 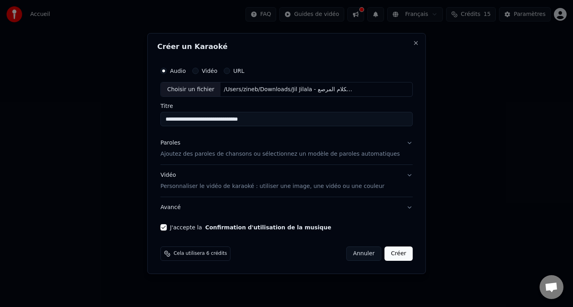 I want to click on button: ParolesAjoutez des paroles de chansons ou sélectionnez un modèle de paroles automatiques, so click(x=286, y=149).